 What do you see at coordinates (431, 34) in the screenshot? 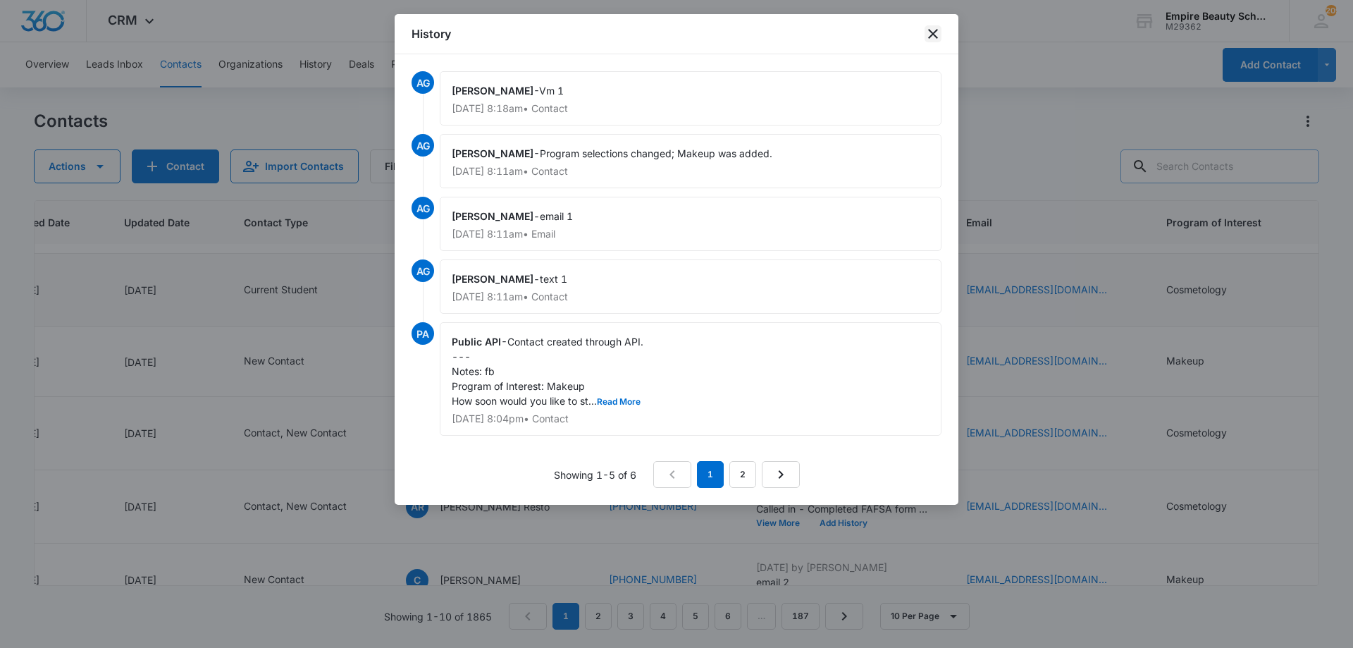
I see `h1: History` at bounding box center [431, 34].